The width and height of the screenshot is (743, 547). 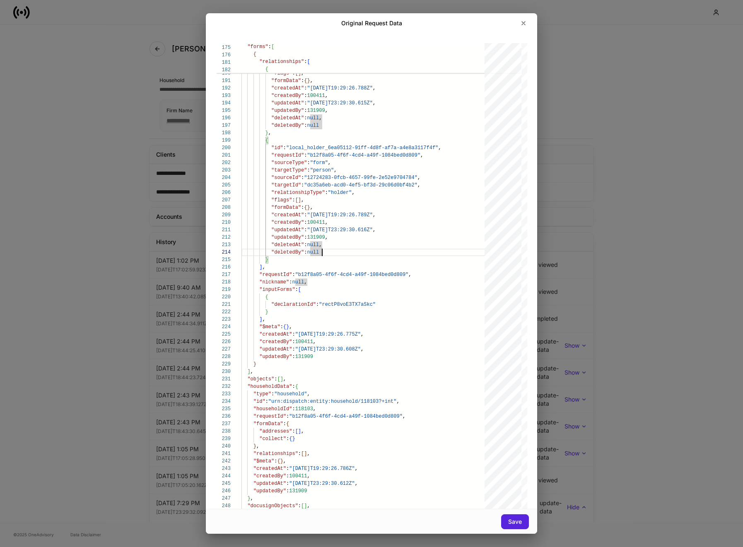 What do you see at coordinates (277, 290) in the screenshot?
I see `span: "inputForms"` at bounding box center [277, 290].